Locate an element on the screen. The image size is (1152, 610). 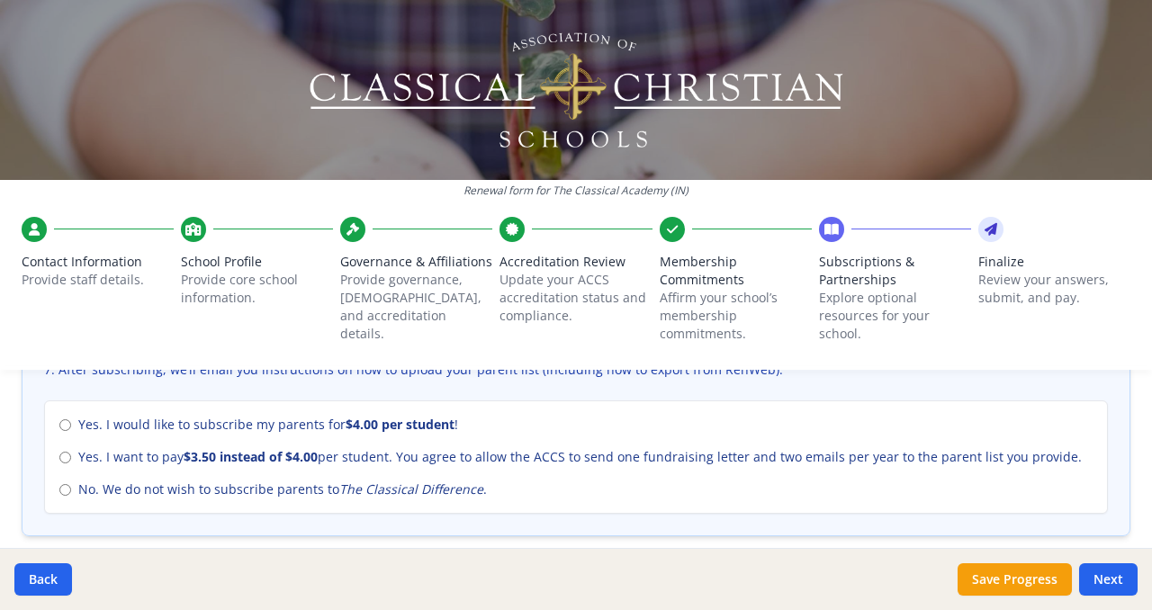
span: Accreditation Review is located at coordinates (575, 262).